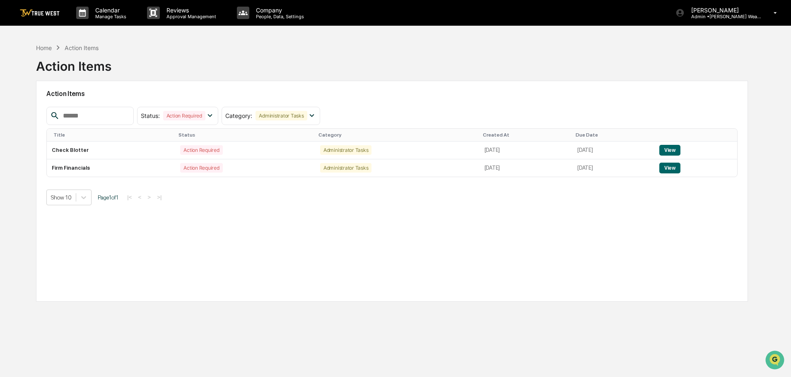 Image resolution: width=791 pixels, height=377 pixels. I want to click on div: Created At, so click(526, 135).